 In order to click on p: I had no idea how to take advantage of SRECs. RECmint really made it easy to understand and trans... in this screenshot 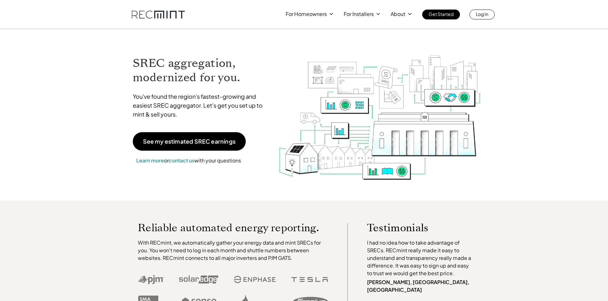, I will do `click(420, 258)`.